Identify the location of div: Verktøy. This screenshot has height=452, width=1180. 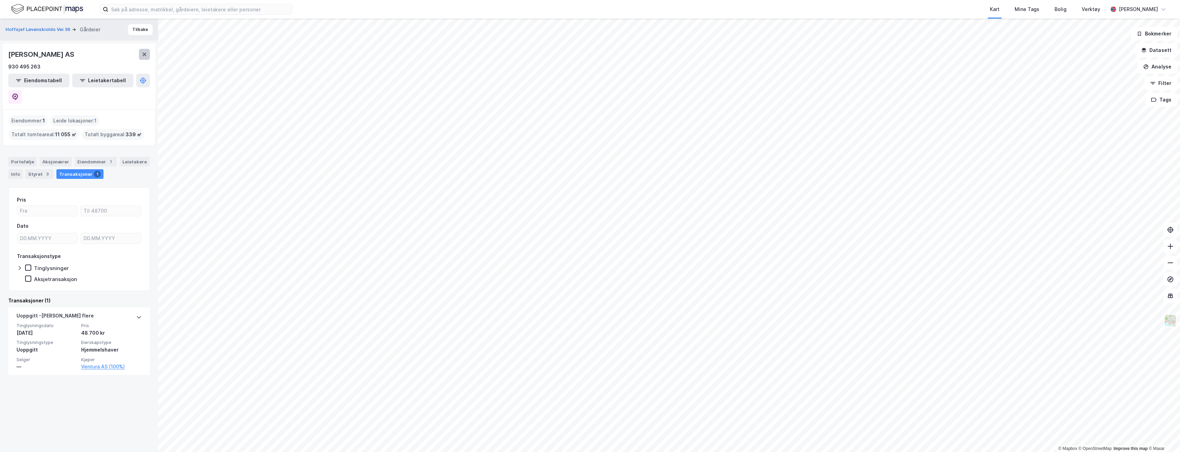
(1091, 9).